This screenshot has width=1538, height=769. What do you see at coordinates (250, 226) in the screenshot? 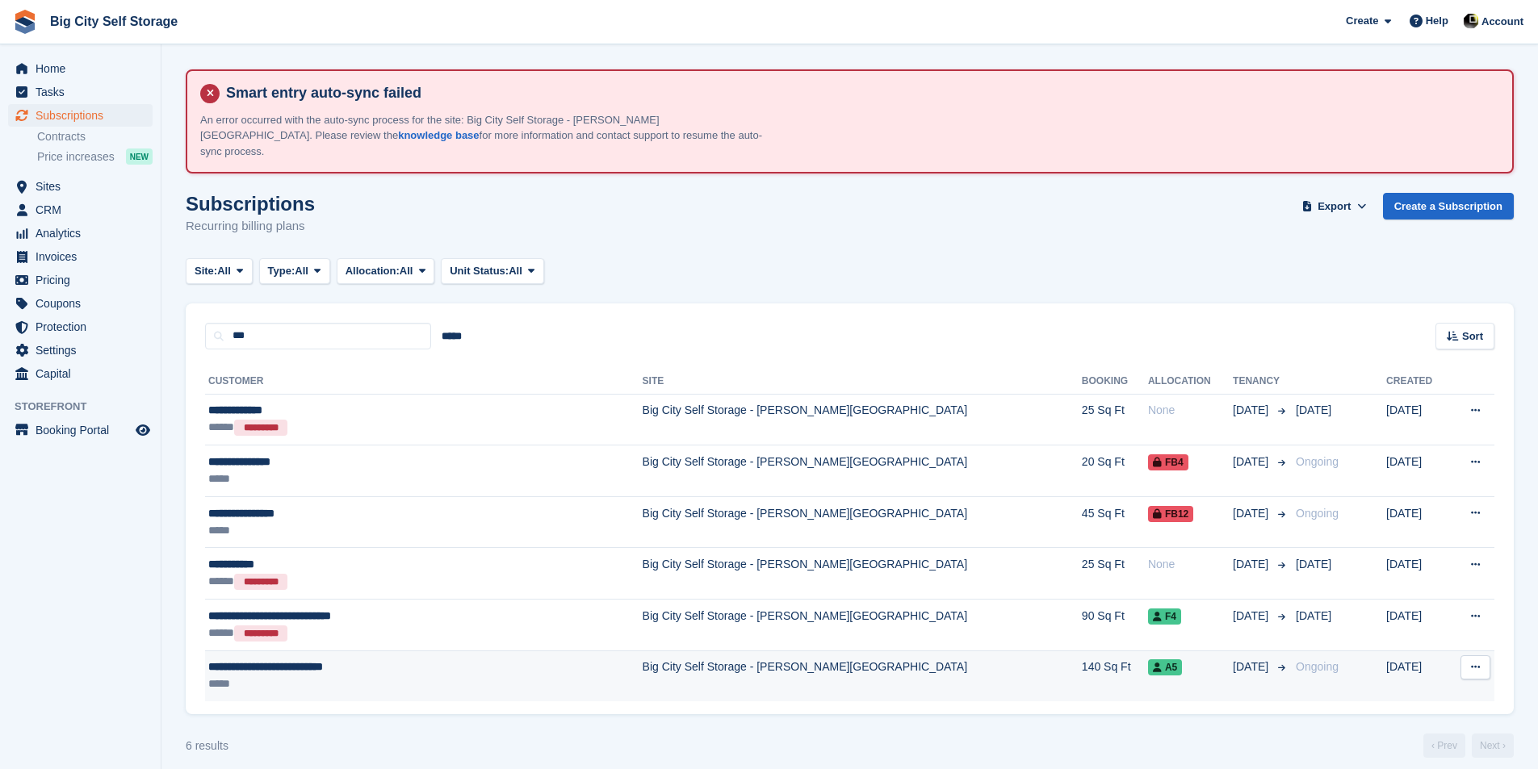
I see `p: Recurring billing plans` at bounding box center [250, 226].